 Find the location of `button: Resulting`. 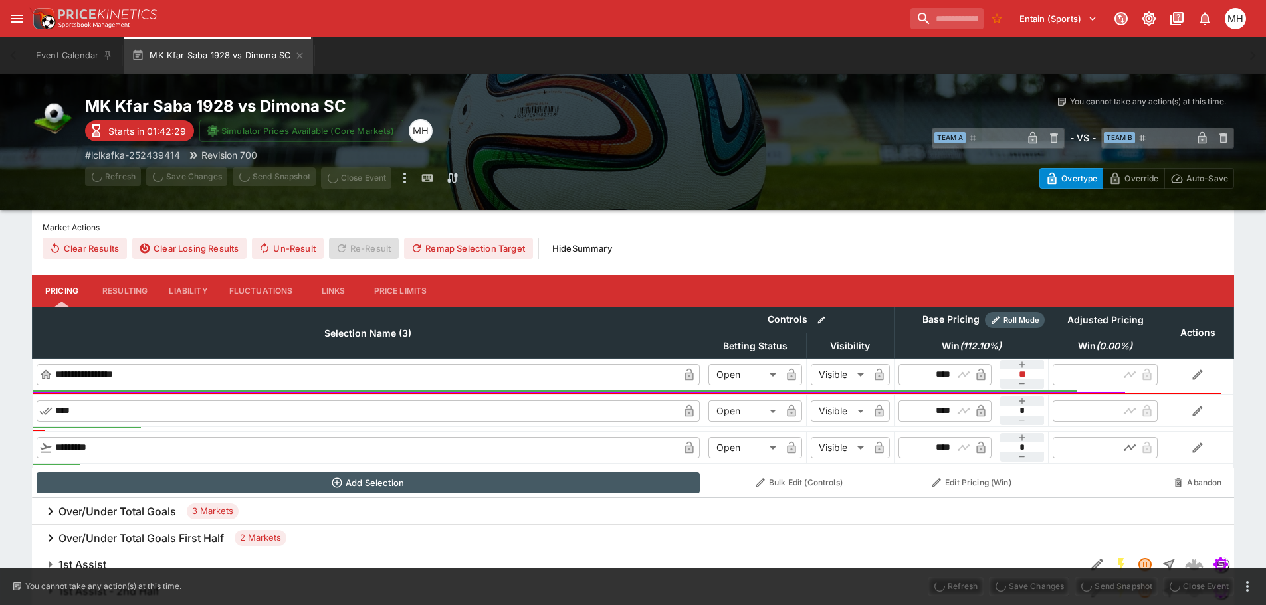

button: Resulting is located at coordinates (125, 291).